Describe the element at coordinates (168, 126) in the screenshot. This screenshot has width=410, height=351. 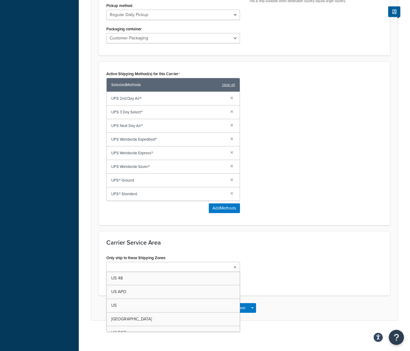
I see `span: UPS Next Day Air®` at that location.